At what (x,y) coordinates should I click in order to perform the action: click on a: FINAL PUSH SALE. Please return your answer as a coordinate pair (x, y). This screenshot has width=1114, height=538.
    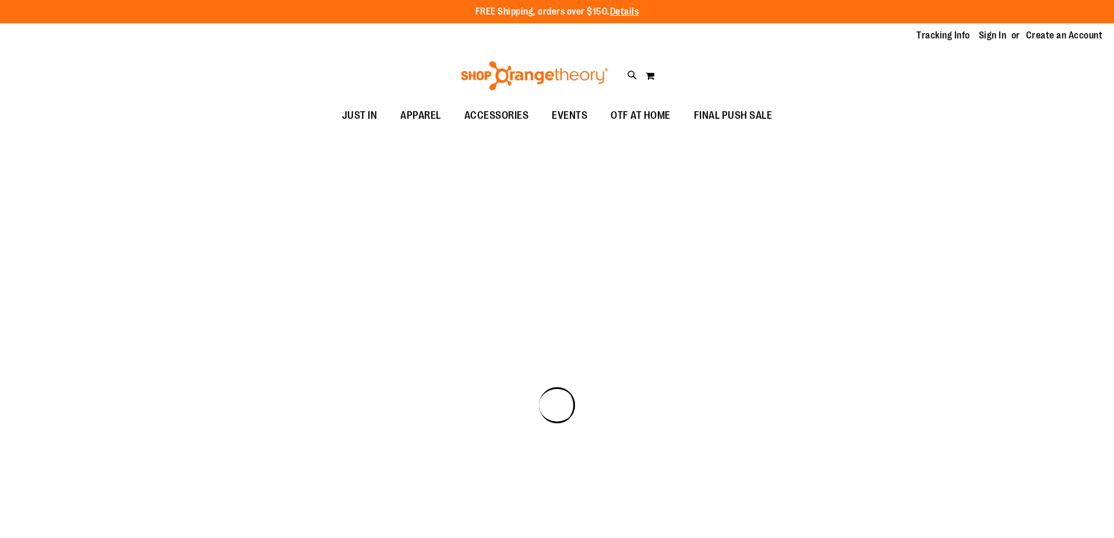
    Looking at the image, I should click on (733, 116).